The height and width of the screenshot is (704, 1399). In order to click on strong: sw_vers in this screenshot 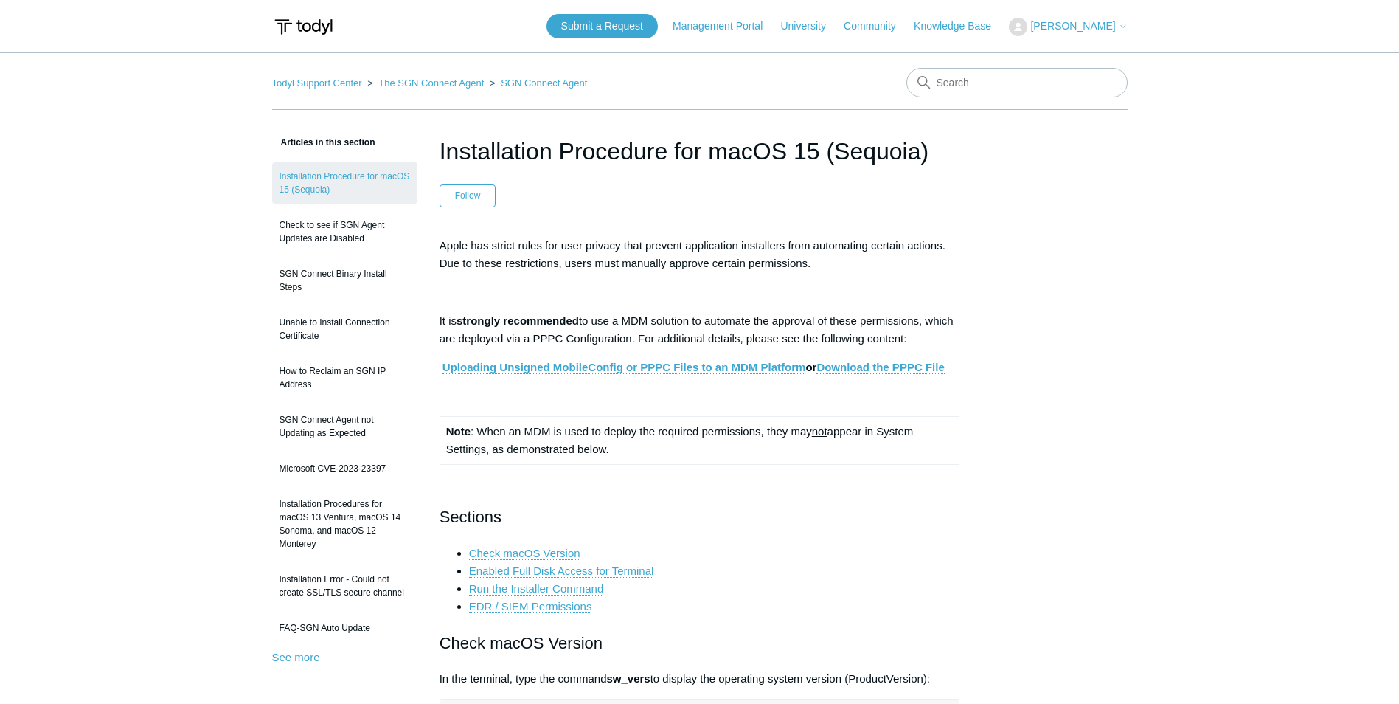, I will do `click(628, 678)`.